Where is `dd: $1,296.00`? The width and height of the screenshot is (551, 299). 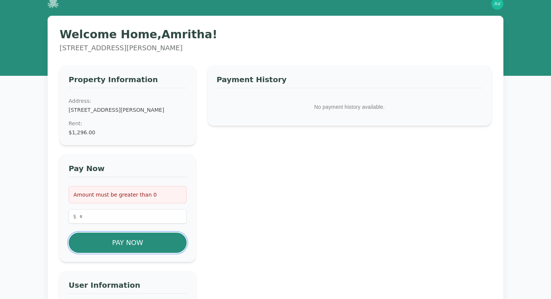 dd: $1,296.00 is located at coordinates (127, 132).